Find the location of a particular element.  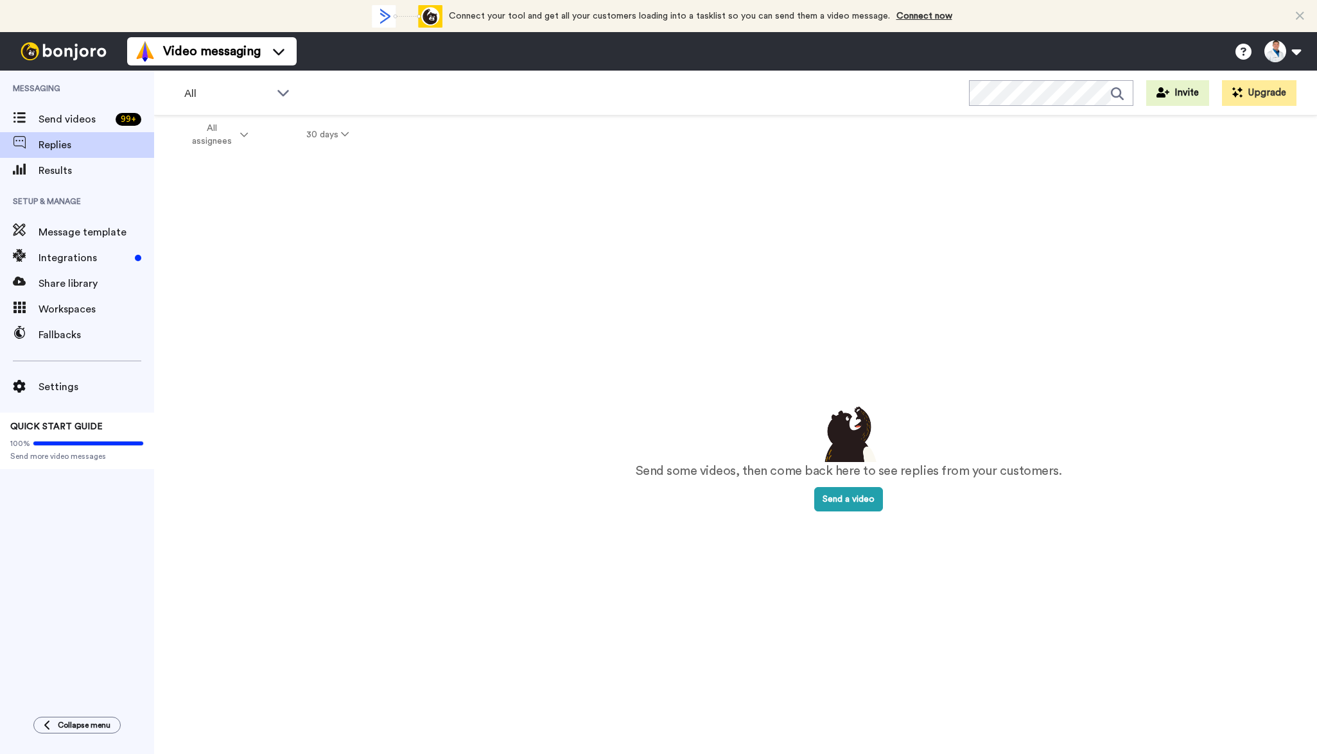

span: Message template is located at coordinates (96, 232).